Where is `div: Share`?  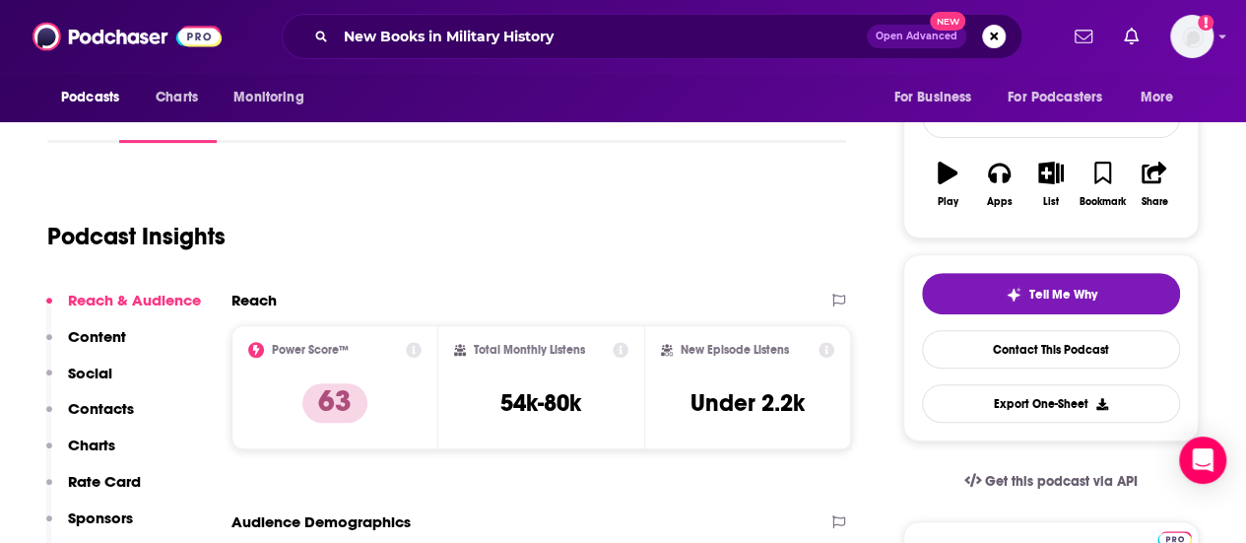 div: Share is located at coordinates (1153, 202).